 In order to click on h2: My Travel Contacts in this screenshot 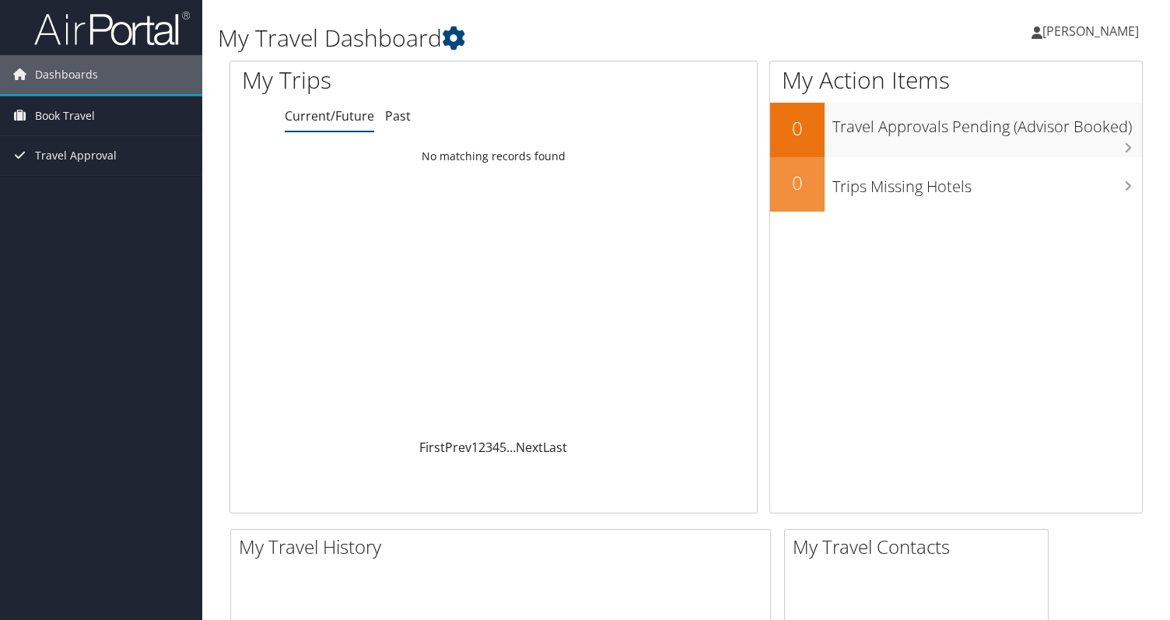, I will do `click(920, 547)`.